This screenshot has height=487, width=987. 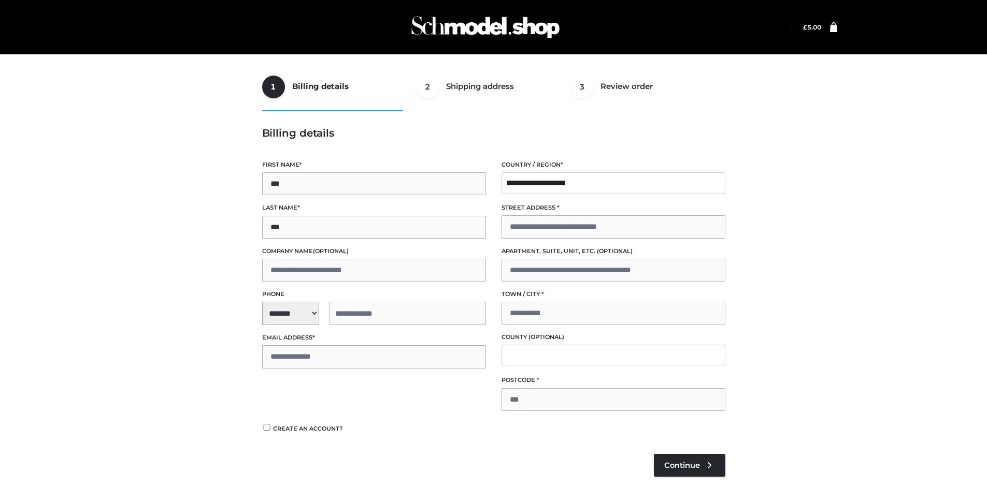 I want to click on a: £5.00, so click(x=811, y=27).